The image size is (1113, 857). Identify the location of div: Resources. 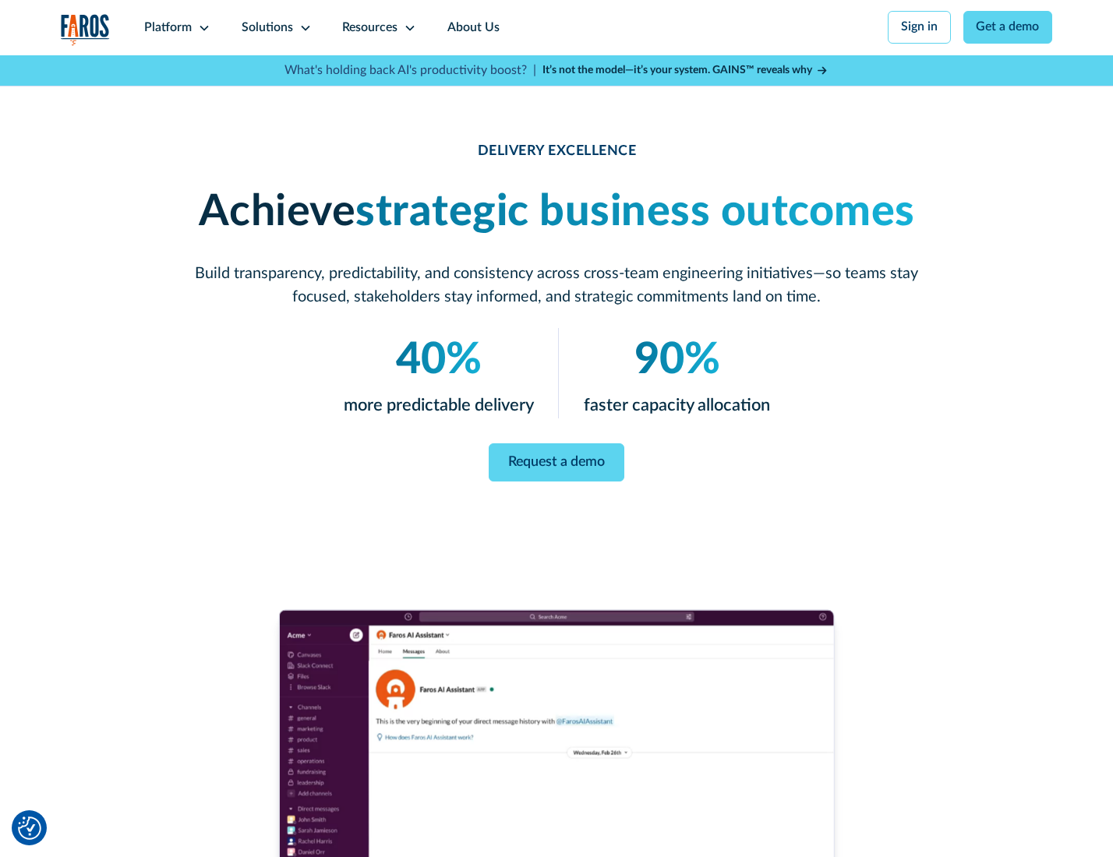
(369, 28).